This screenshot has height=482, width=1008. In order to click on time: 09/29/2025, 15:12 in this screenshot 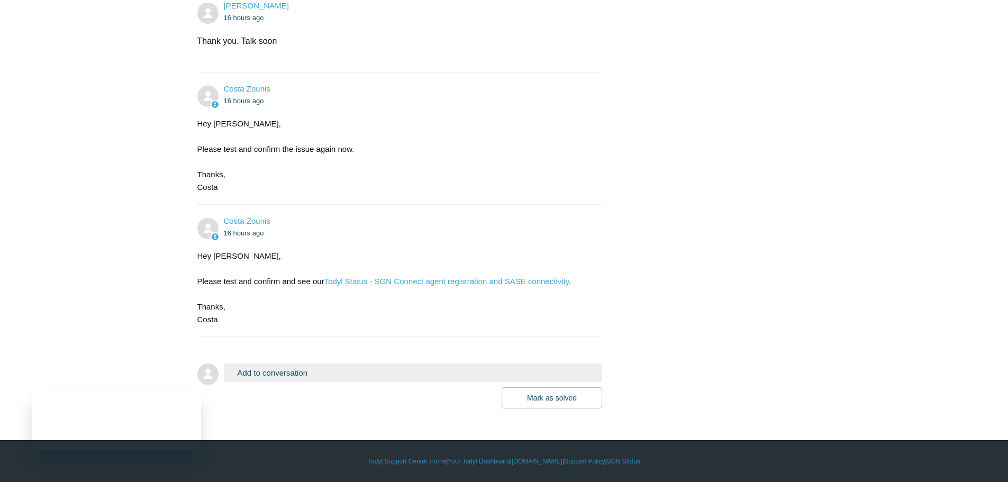, I will do `click(244, 101)`.